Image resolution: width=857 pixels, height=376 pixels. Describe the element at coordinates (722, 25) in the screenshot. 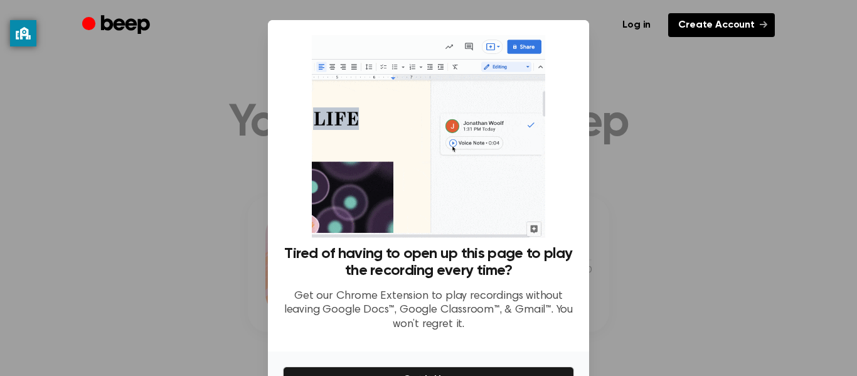

I see `a: Create Account` at that location.